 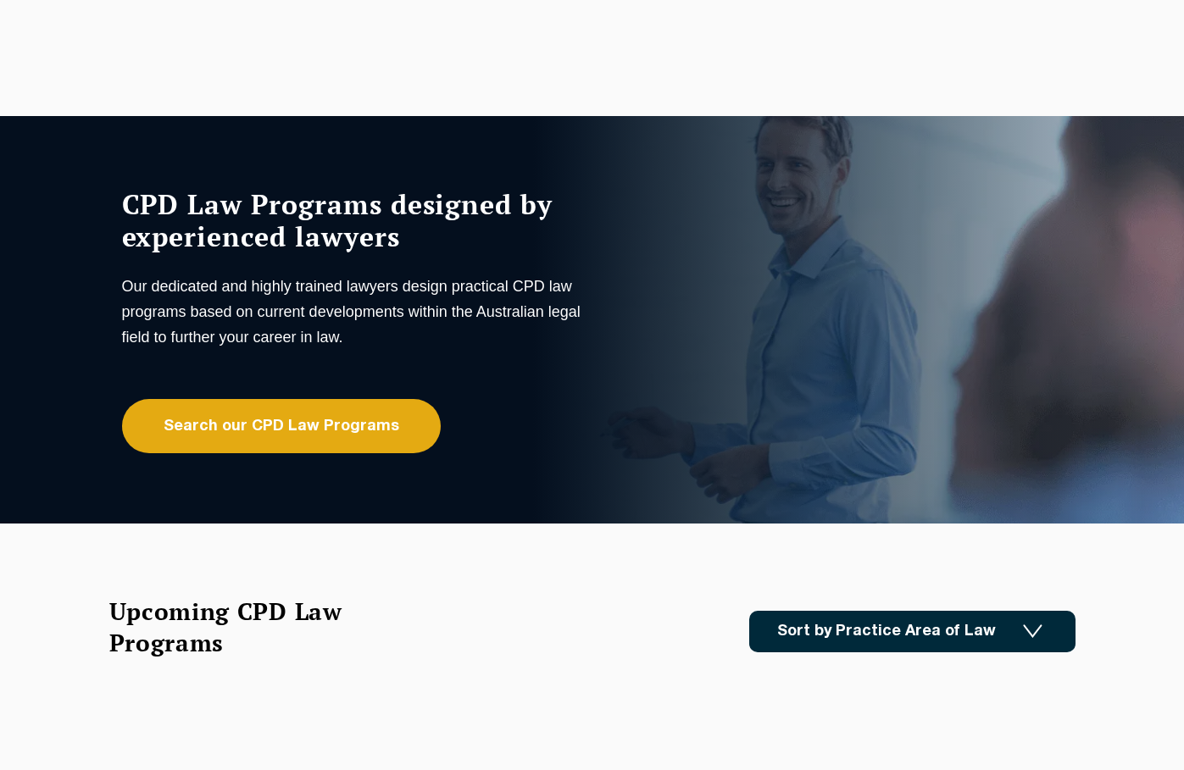 What do you see at coordinates (247, 627) in the screenshot?
I see `h2: Upcoming CPD Law Programs` at bounding box center [247, 627].